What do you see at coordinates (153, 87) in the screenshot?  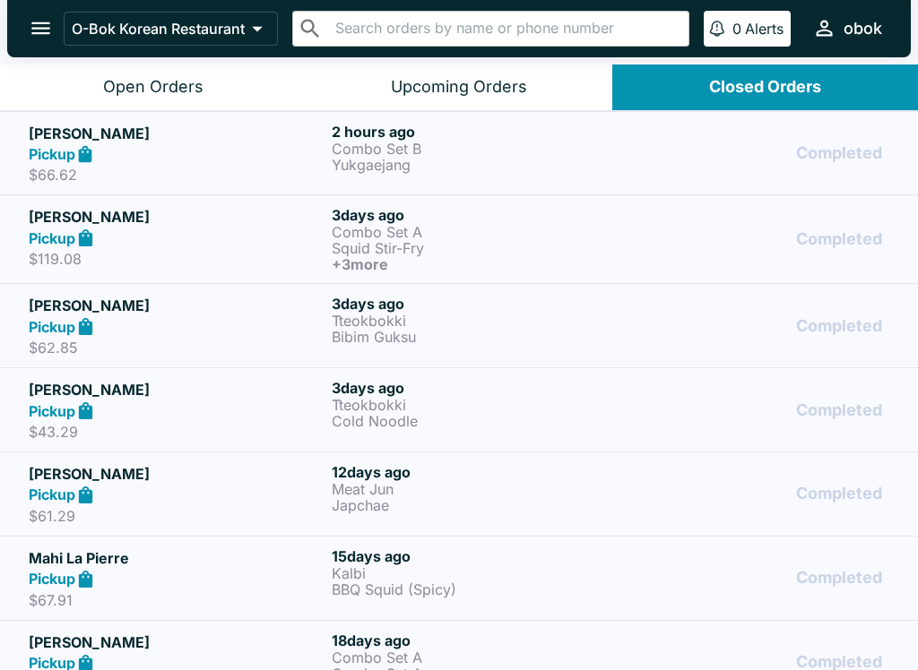 I see `div: Open Orders` at bounding box center [153, 87].